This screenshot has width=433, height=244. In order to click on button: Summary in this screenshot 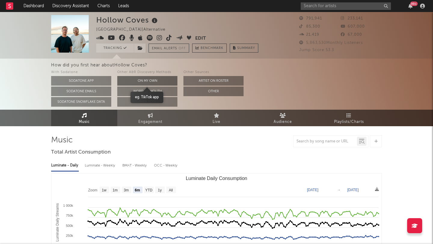, I will do `click(244, 48)`.